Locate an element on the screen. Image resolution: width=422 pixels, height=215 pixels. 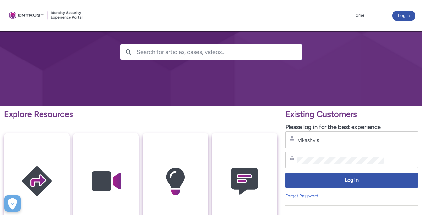
a: Forgot Password is located at coordinates (302, 196).